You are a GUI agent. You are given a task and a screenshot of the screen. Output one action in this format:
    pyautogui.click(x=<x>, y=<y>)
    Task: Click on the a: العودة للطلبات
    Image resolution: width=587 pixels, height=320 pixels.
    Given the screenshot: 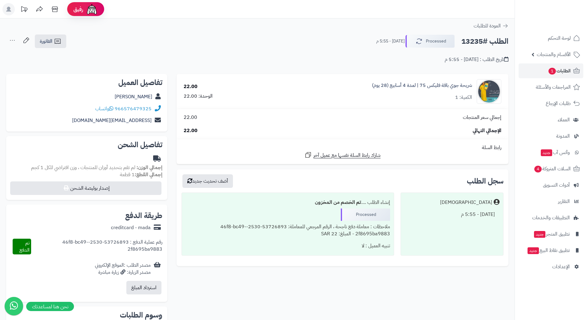 What is the action you would take?
    pyautogui.click(x=491, y=26)
    